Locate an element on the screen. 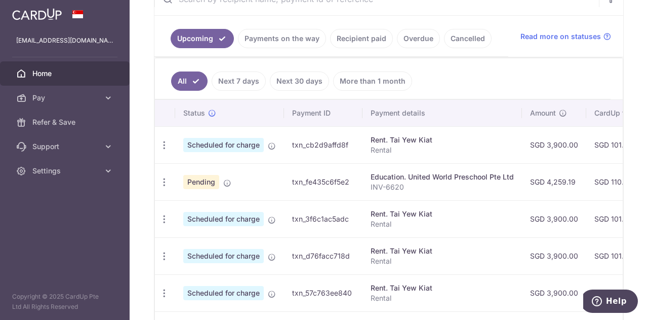  span: Read more on statuses is located at coordinates (561, 36).